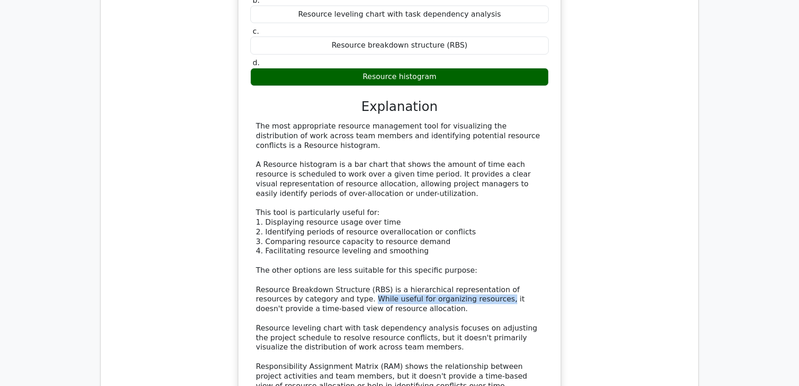  I want to click on div: Resource breakdown structure (RBS), so click(400, 45).